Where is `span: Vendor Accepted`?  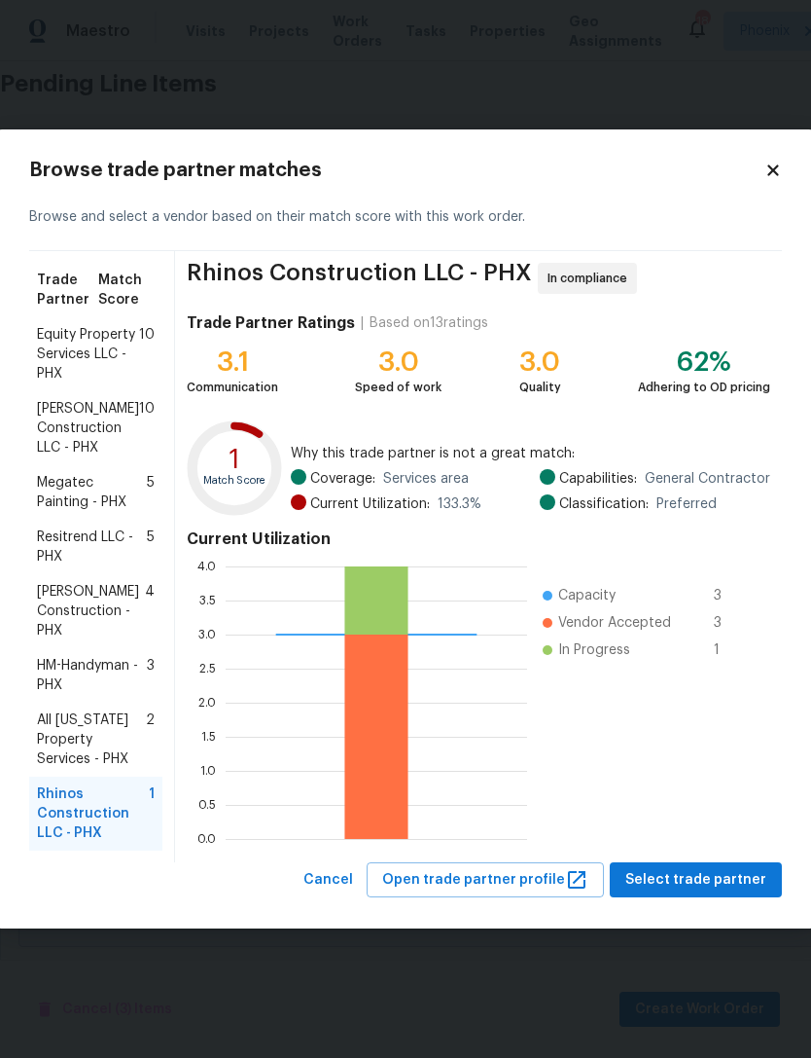 span: Vendor Accepted is located at coordinates (615, 623).